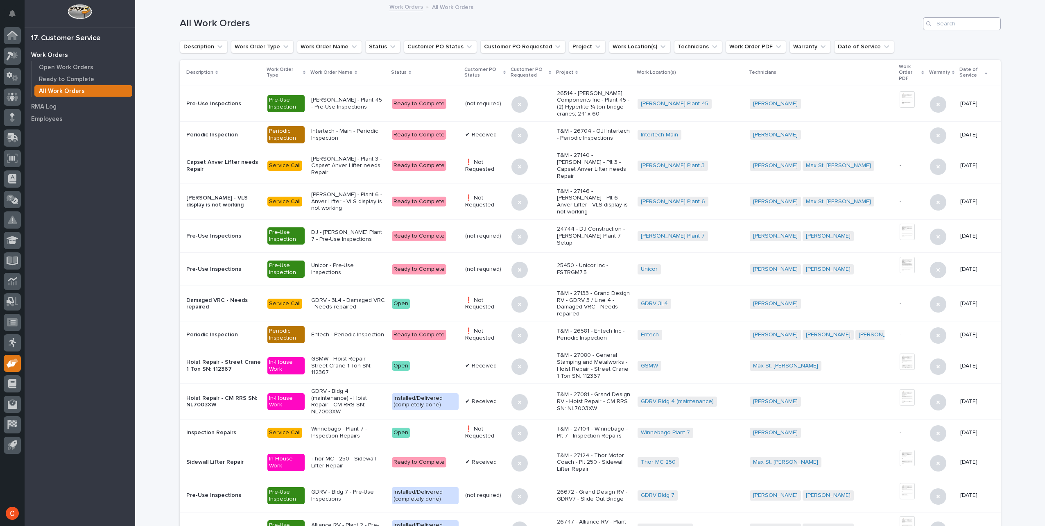 The image size is (1045, 526). I want to click on p: Open Work Orders, so click(66, 68).